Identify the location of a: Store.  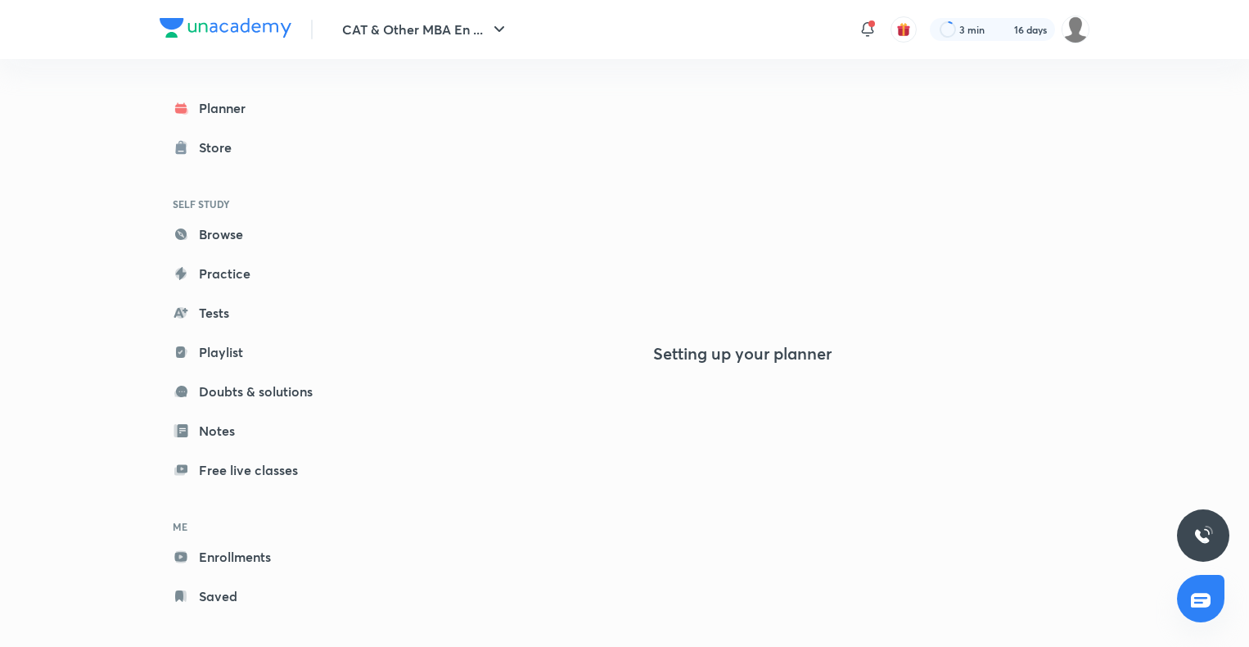
(255, 147).